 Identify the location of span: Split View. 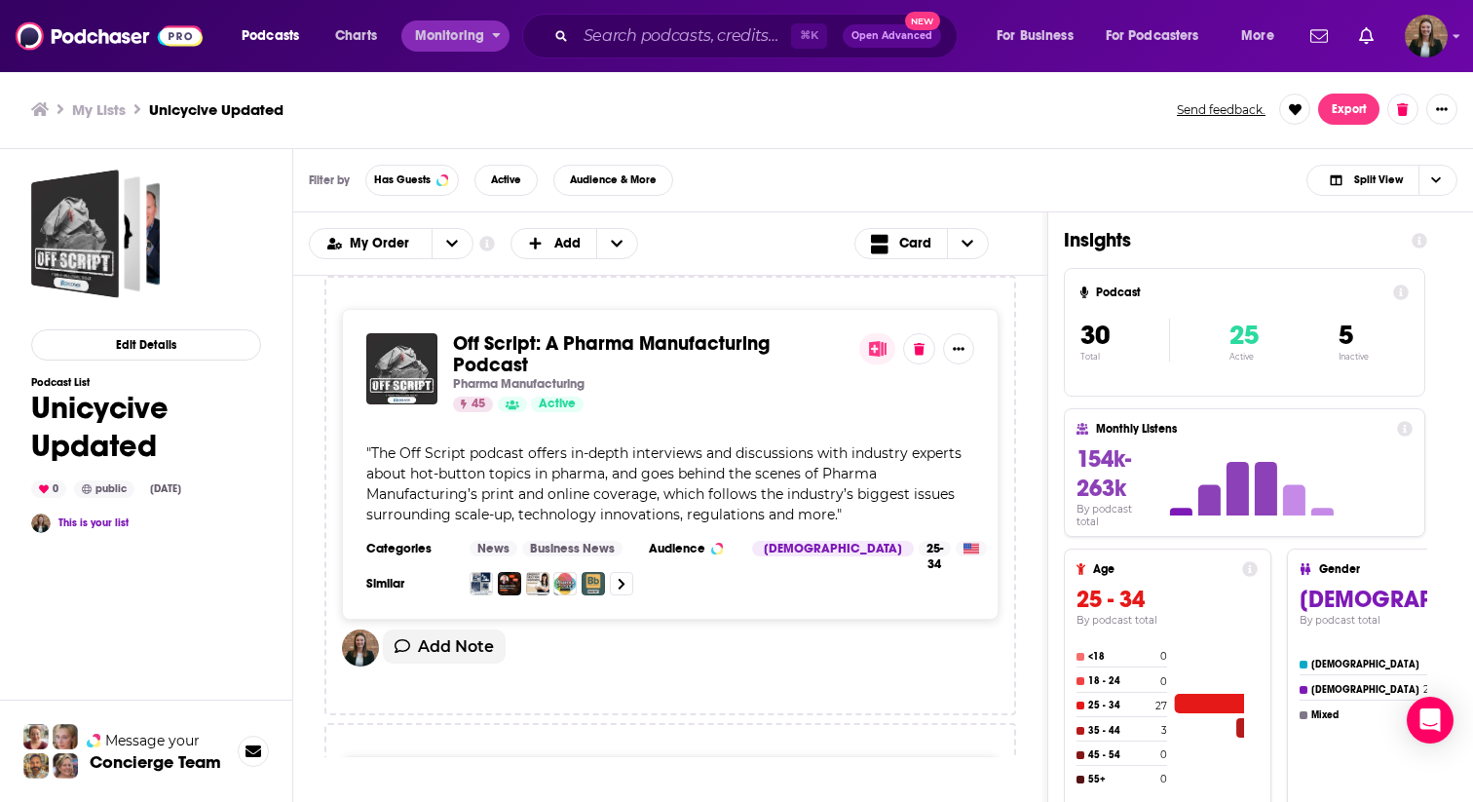
(1379, 179).